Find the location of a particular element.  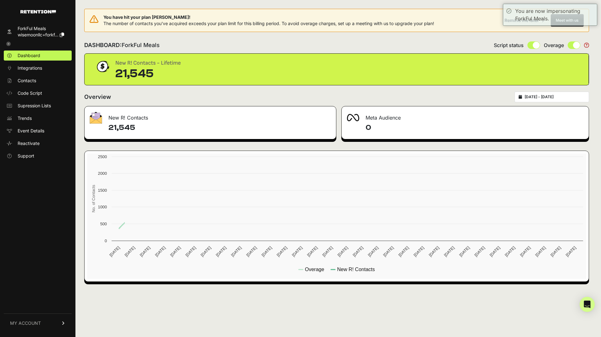

h2: Overview is located at coordinates (97, 97).